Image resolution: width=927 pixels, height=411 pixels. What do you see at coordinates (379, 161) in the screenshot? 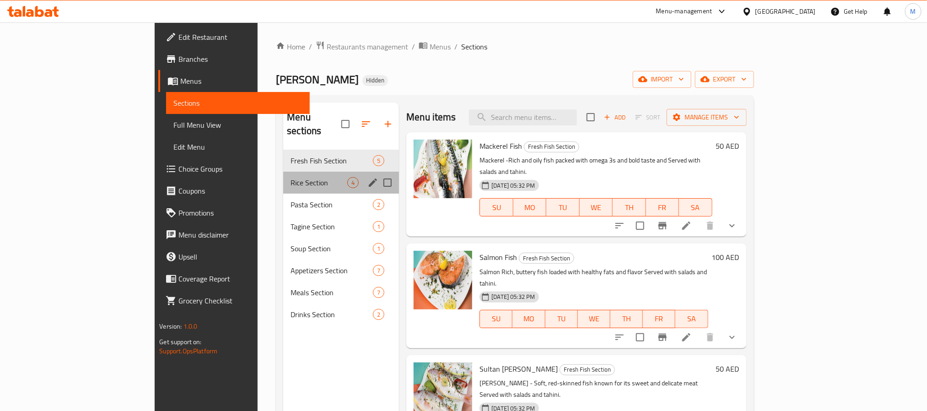
I see `span: 5` at bounding box center [379, 161].